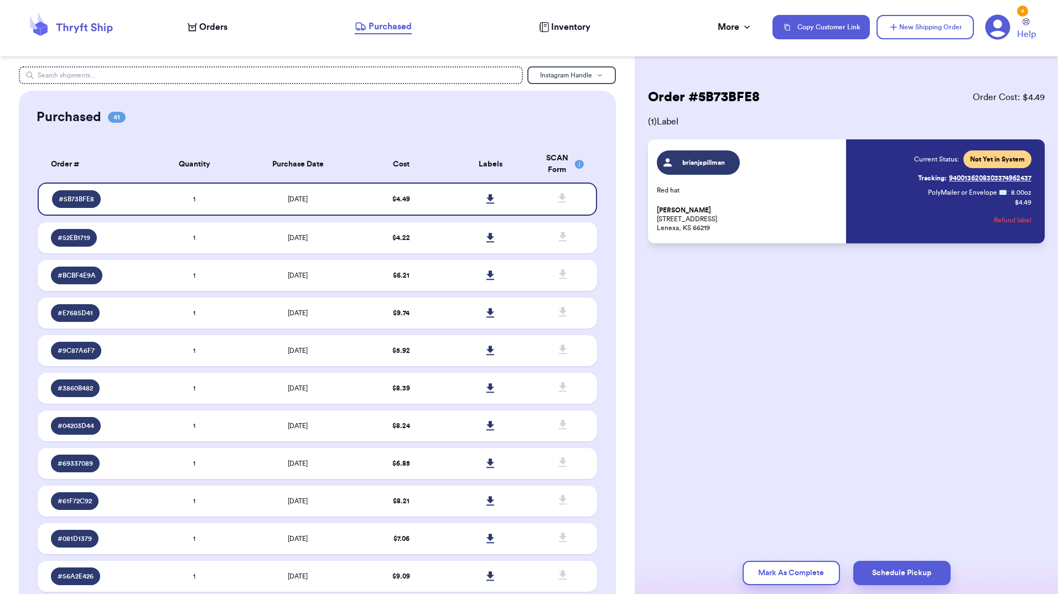  Describe the element at coordinates (791, 573) in the screenshot. I see `button: Mark As Complete` at that location.